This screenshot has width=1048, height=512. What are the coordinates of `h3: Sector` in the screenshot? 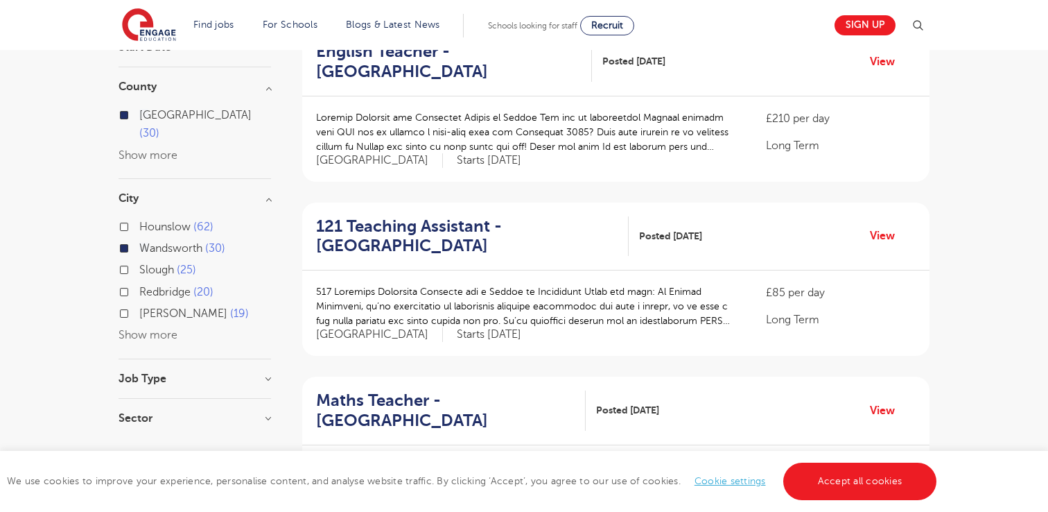 It's located at (195, 418).